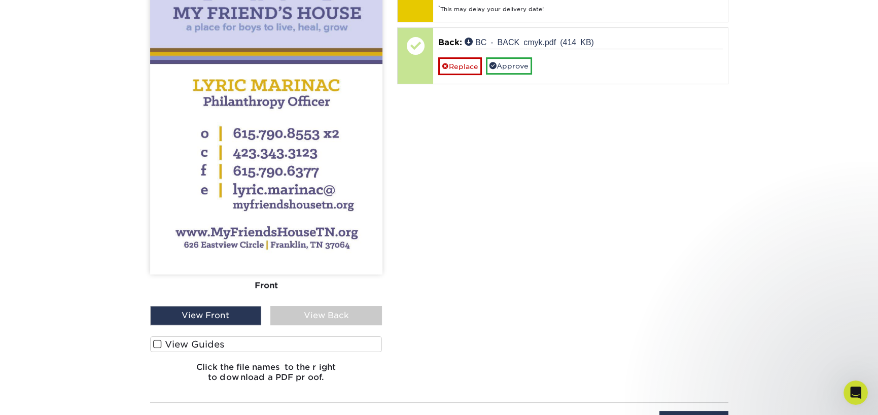 Image resolution: width=878 pixels, height=415 pixels. I want to click on div: View Front, so click(206, 315).